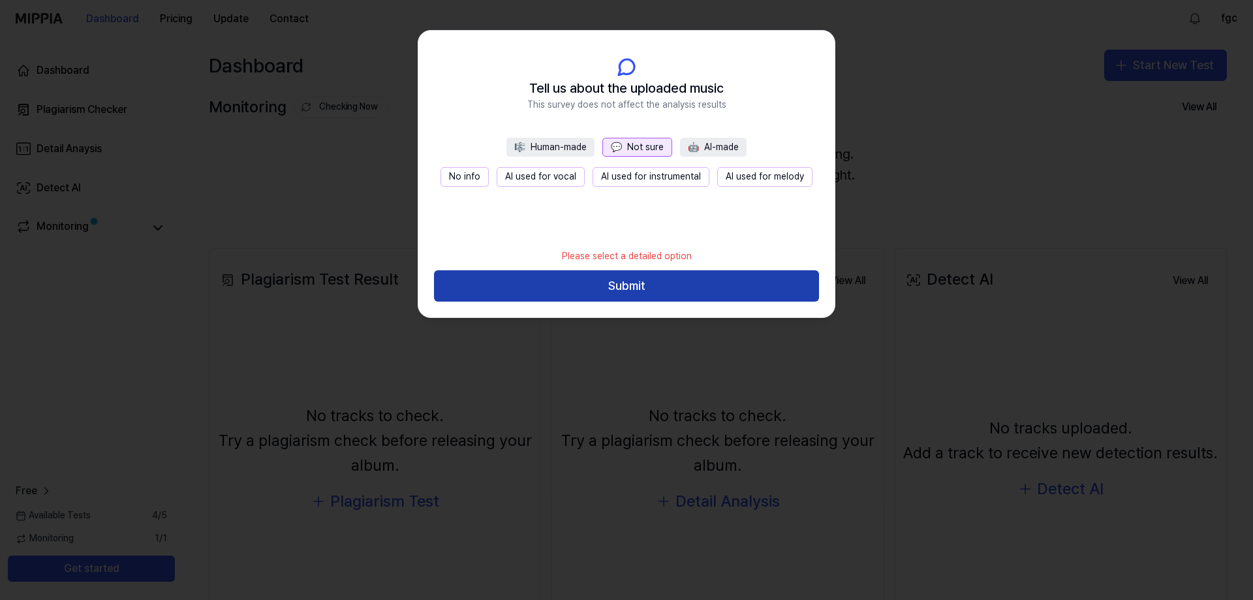 Image resolution: width=1253 pixels, height=600 pixels. What do you see at coordinates (765, 177) in the screenshot?
I see `button: AI used for melody` at bounding box center [765, 177].